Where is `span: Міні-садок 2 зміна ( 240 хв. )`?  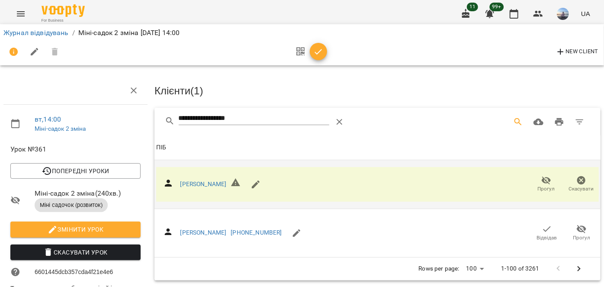
span: Міні-садок 2 зміна ( 240 хв. ) is located at coordinates (87, 194).